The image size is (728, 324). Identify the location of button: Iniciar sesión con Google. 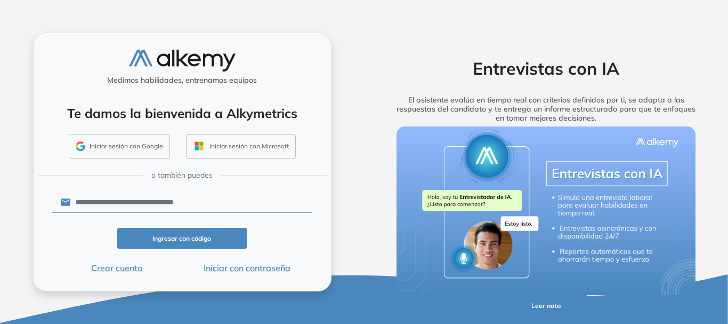
(119, 146).